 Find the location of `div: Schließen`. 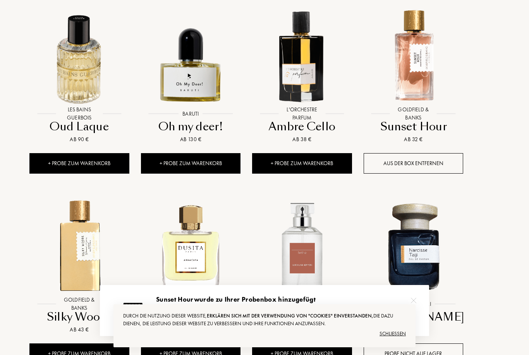

div: Schließen is located at coordinates (264, 334).